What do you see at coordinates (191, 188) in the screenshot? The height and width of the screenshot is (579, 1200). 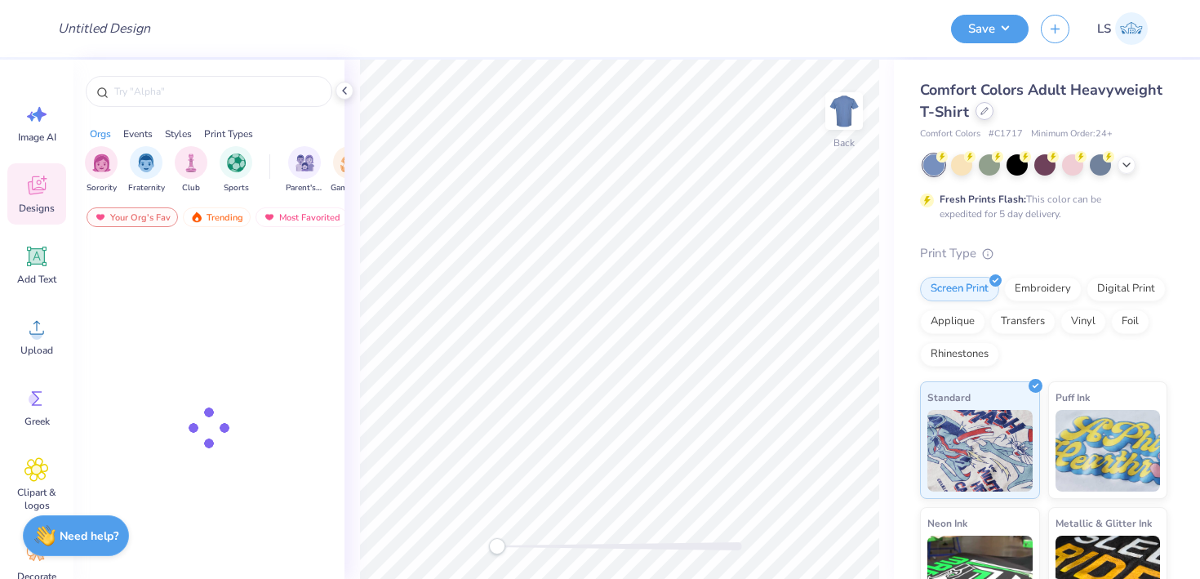 I see `span: Club` at bounding box center [191, 188].